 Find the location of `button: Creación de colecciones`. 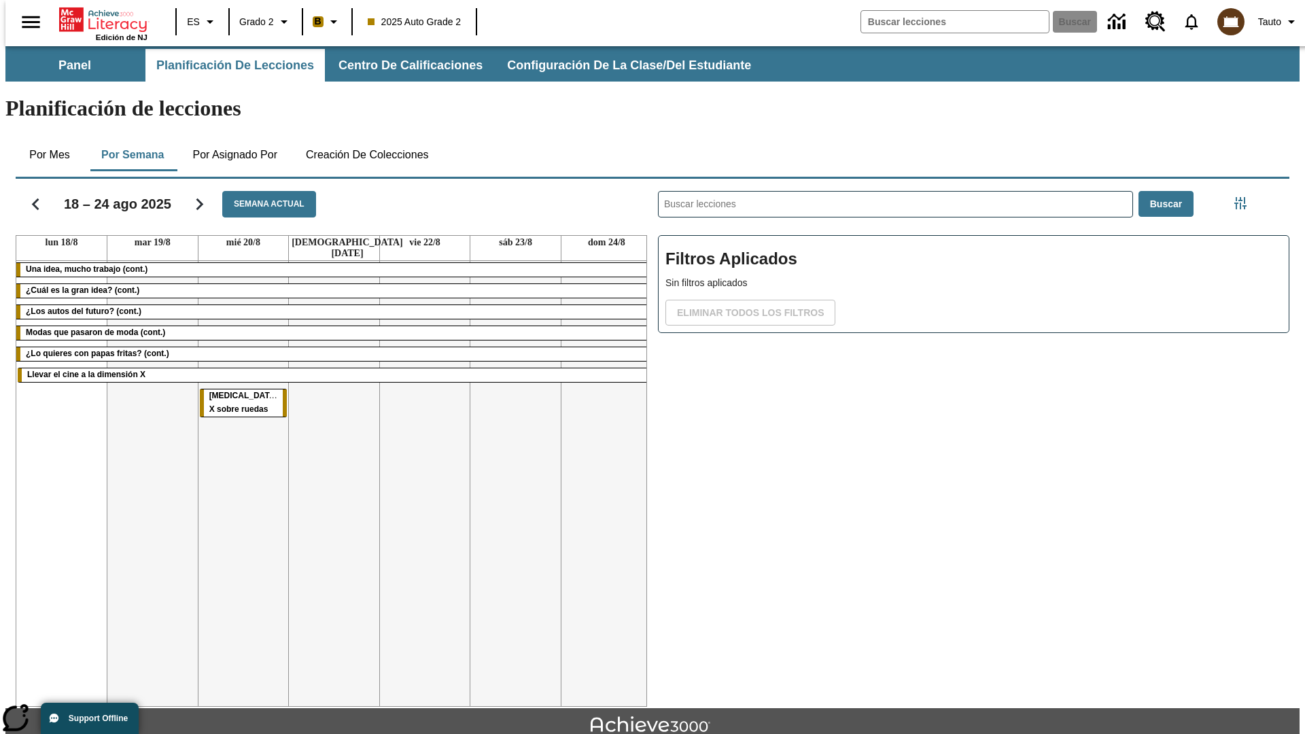

button: Creación de colecciones is located at coordinates (367, 155).